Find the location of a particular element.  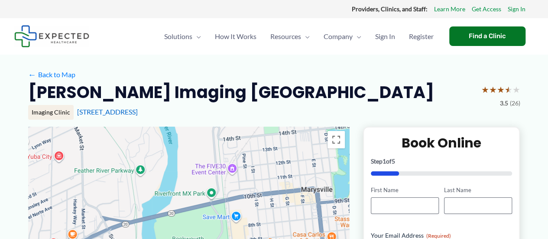

a: ←Back to Map is located at coordinates (52, 75).